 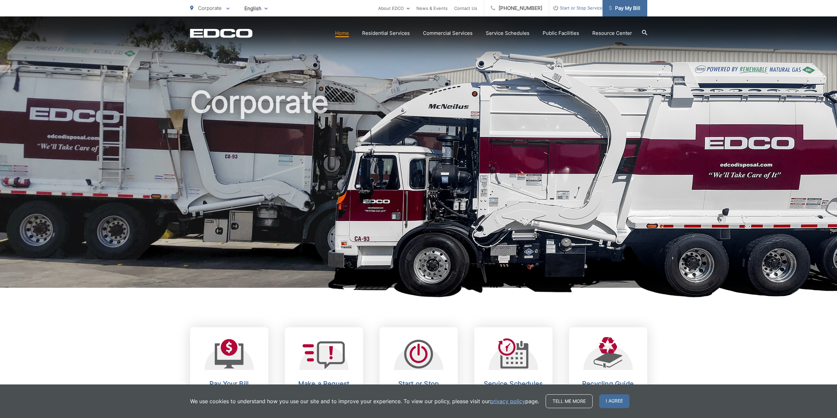 What do you see at coordinates (394, 8) in the screenshot?
I see `a: About EDCO` at bounding box center [394, 8].